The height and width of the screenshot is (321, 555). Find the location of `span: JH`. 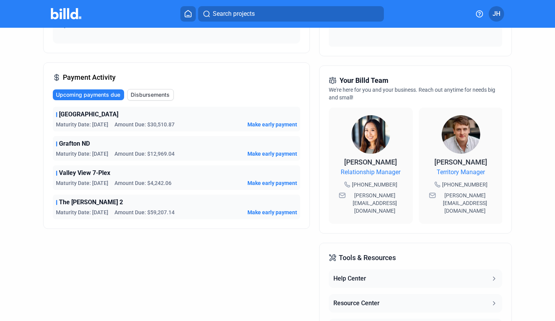

span: JH is located at coordinates (497, 14).